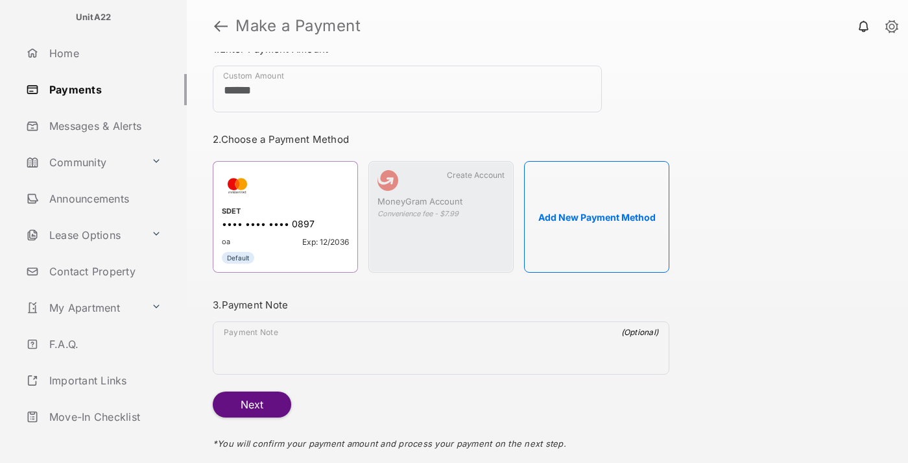 The image size is (908, 463). I want to click on h3: 3. Payment Note, so click(441, 304).